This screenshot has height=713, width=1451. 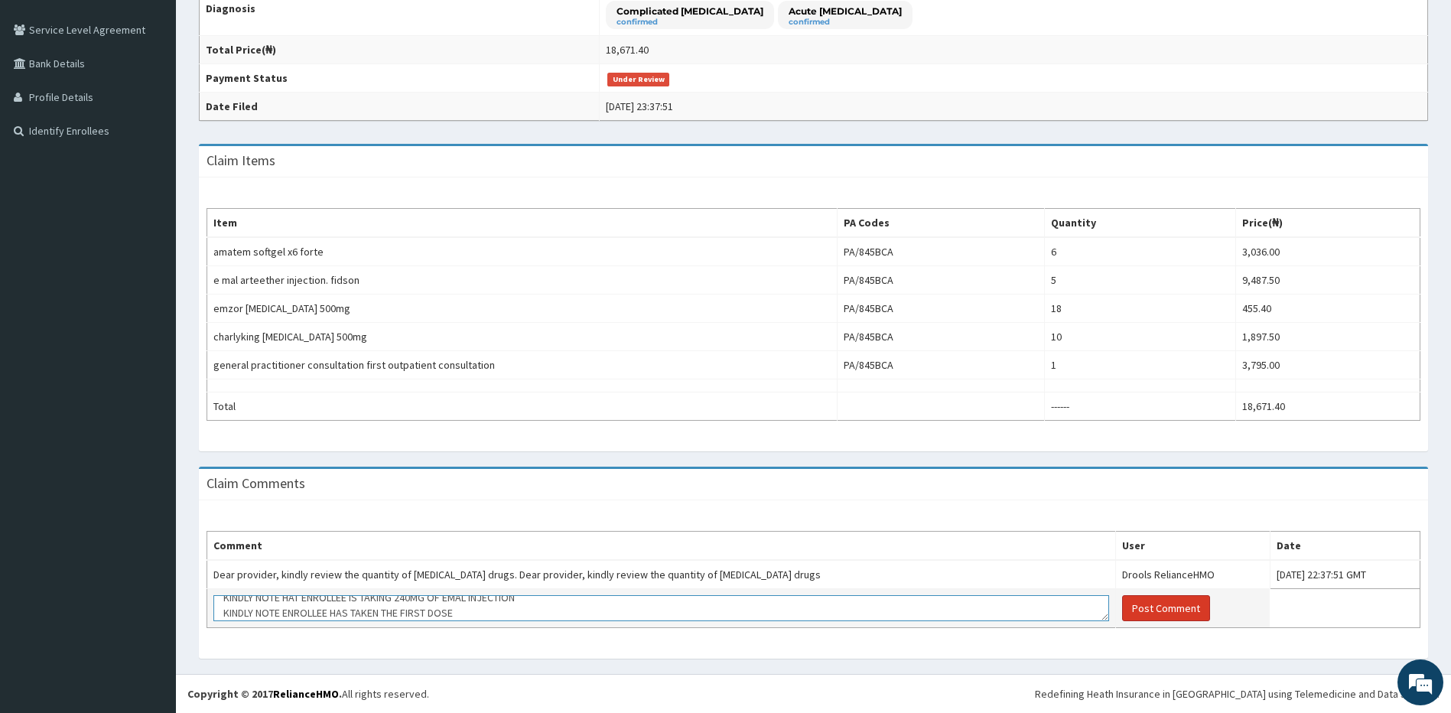 What do you see at coordinates (1328, 365) in the screenshot?
I see `td: 3,795.00` at bounding box center [1328, 365].